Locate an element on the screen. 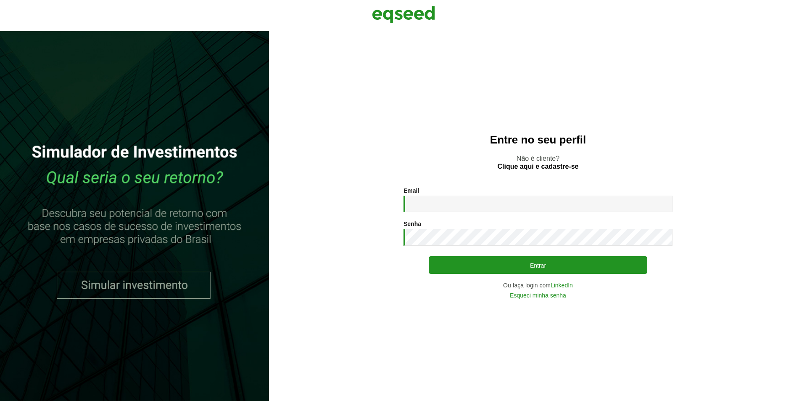 This screenshot has width=807, height=401. h2: Entre no seu perfil is located at coordinates (538, 140).